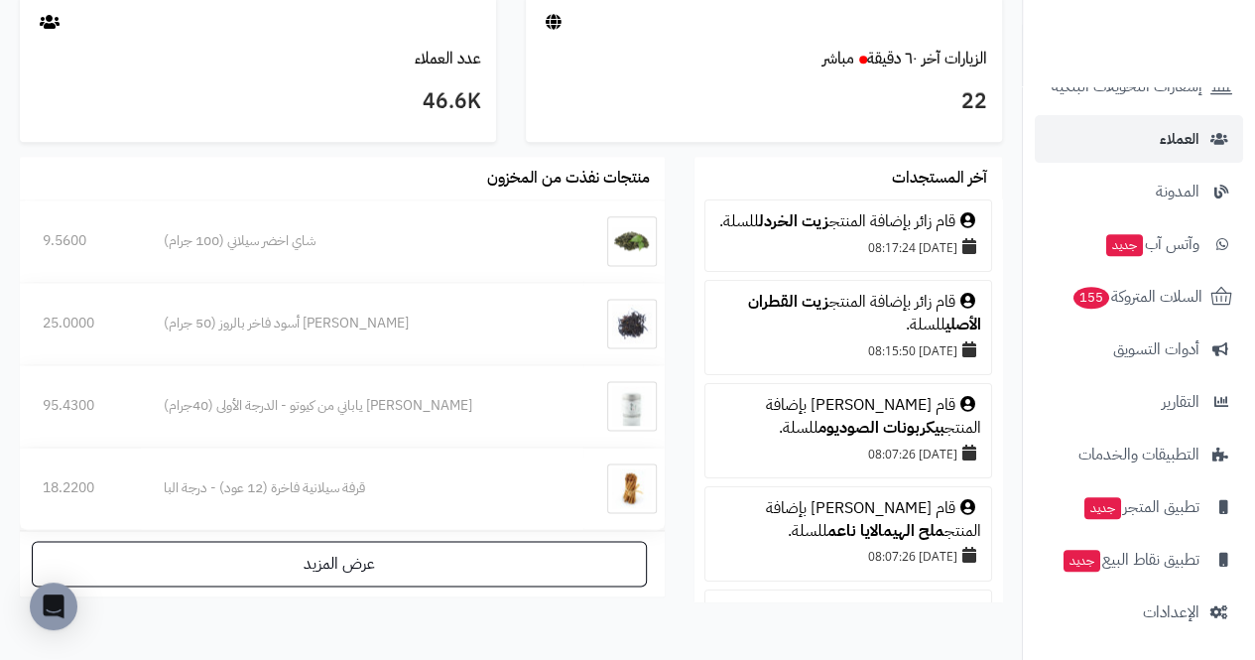  Describe the element at coordinates (258, 102) in the screenshot. I see `h3: 46.6K` at that location.